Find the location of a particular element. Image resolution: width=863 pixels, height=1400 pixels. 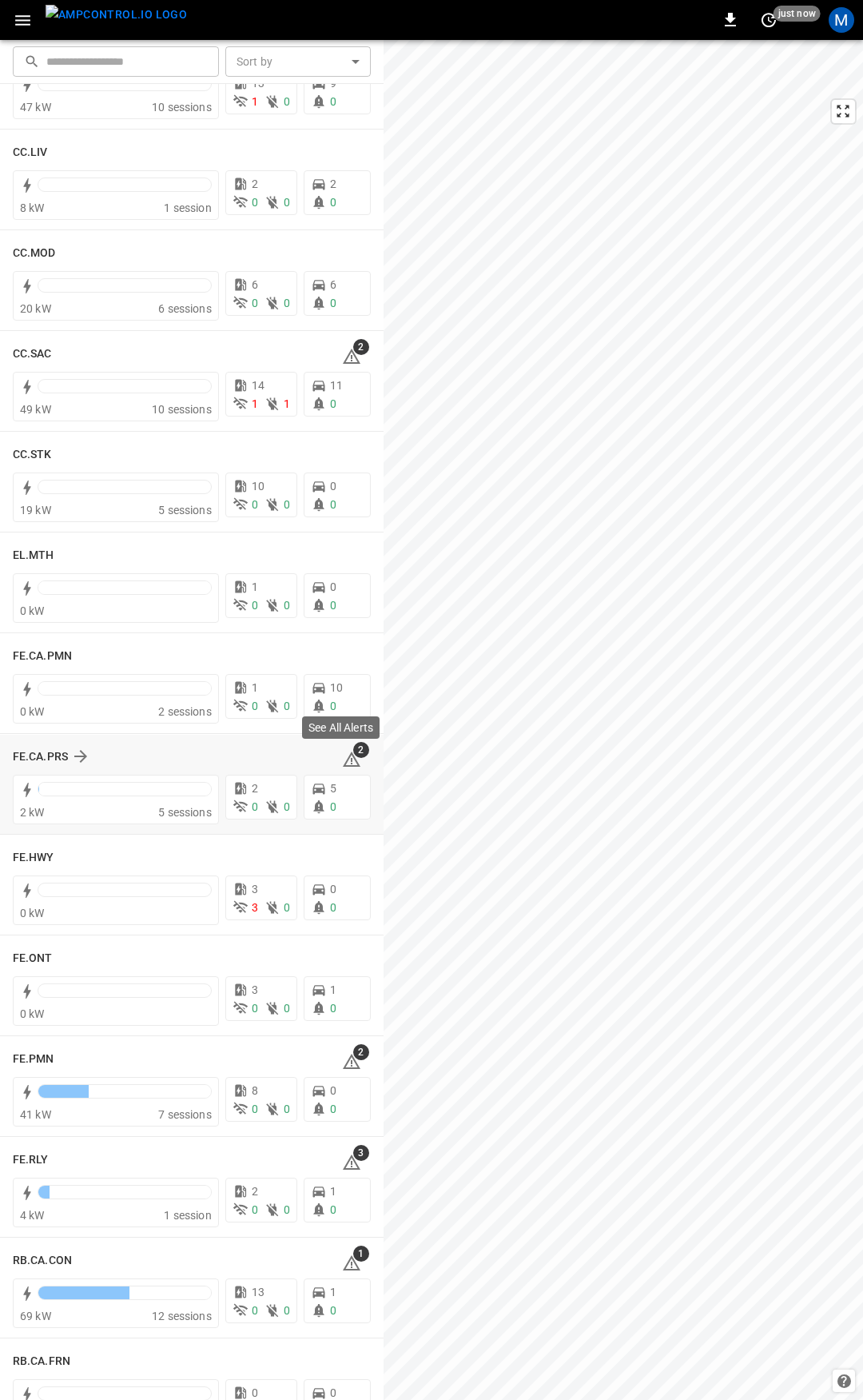

span: 5 is located at coordinates (333, 788).